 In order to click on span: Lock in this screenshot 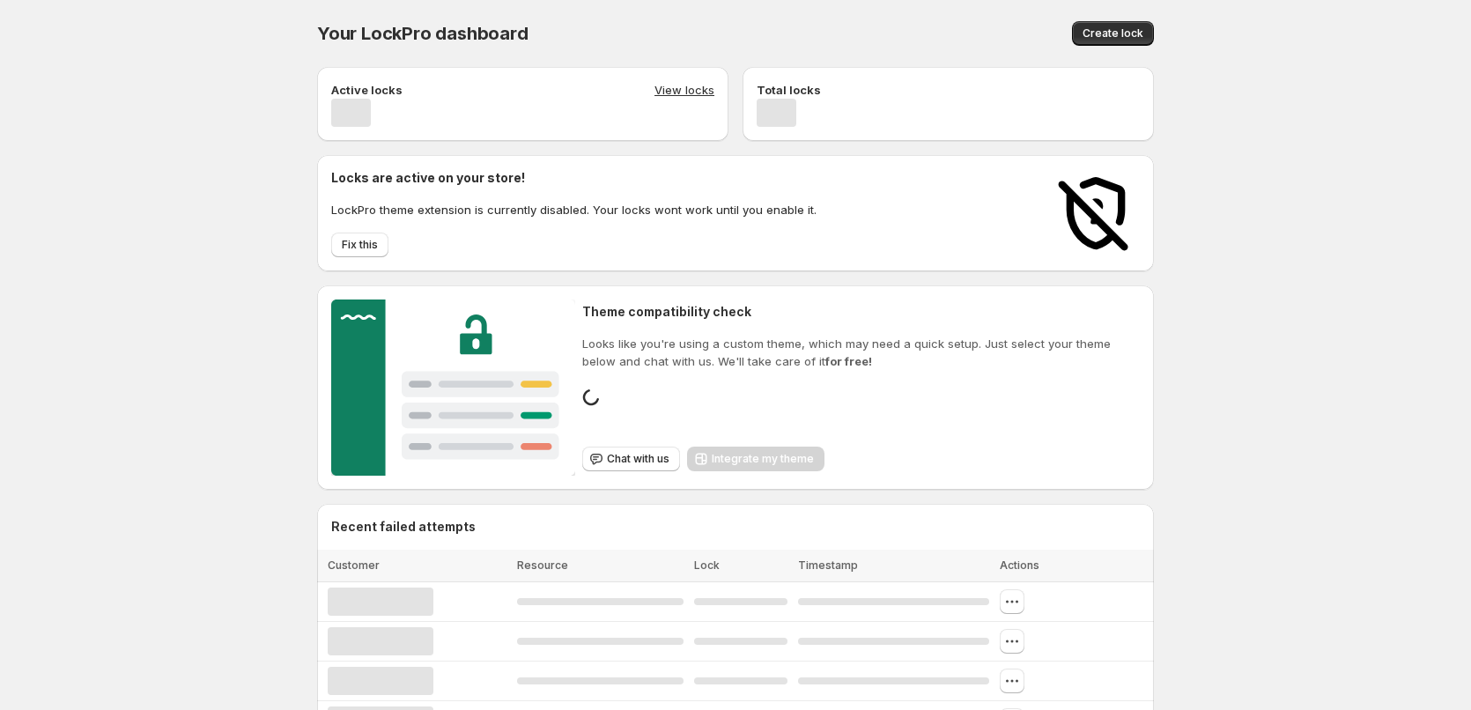, I will do `click(707, 565)`.